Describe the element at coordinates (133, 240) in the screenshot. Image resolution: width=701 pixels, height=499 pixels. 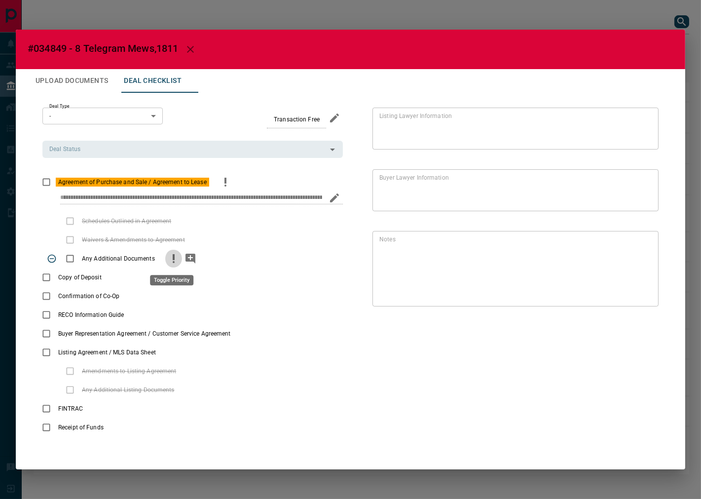
I see `span: Waivers & Amendments to Agreement` at that location.